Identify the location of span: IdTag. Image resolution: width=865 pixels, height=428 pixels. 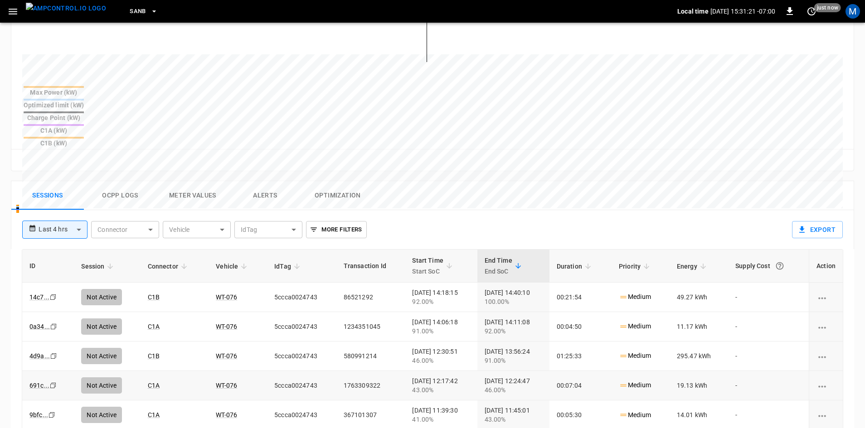
(288, 267).